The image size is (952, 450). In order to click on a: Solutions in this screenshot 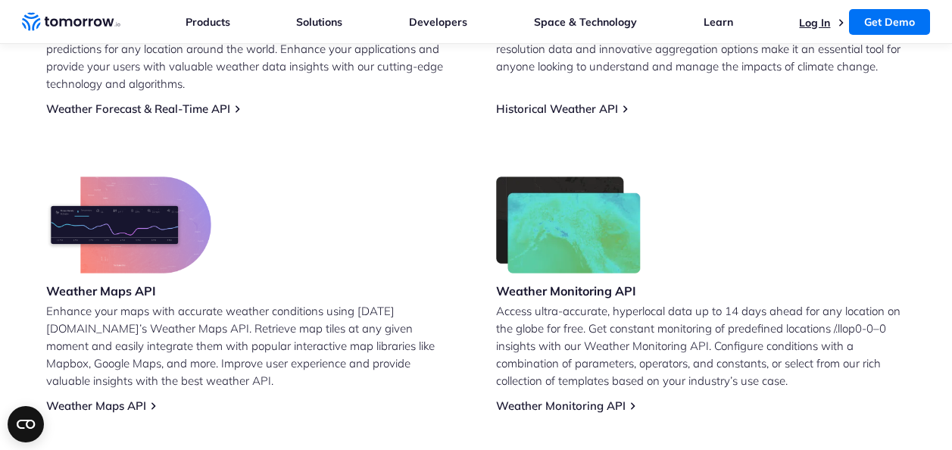, I will do `click(319, 22)`.